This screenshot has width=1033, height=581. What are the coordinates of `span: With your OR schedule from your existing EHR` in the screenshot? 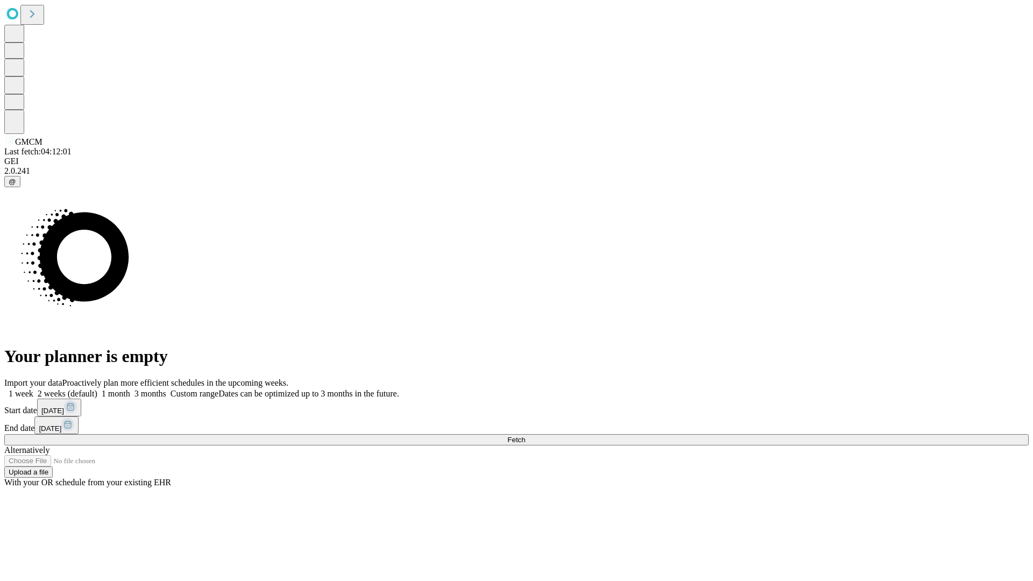 It's located at (88, 482).